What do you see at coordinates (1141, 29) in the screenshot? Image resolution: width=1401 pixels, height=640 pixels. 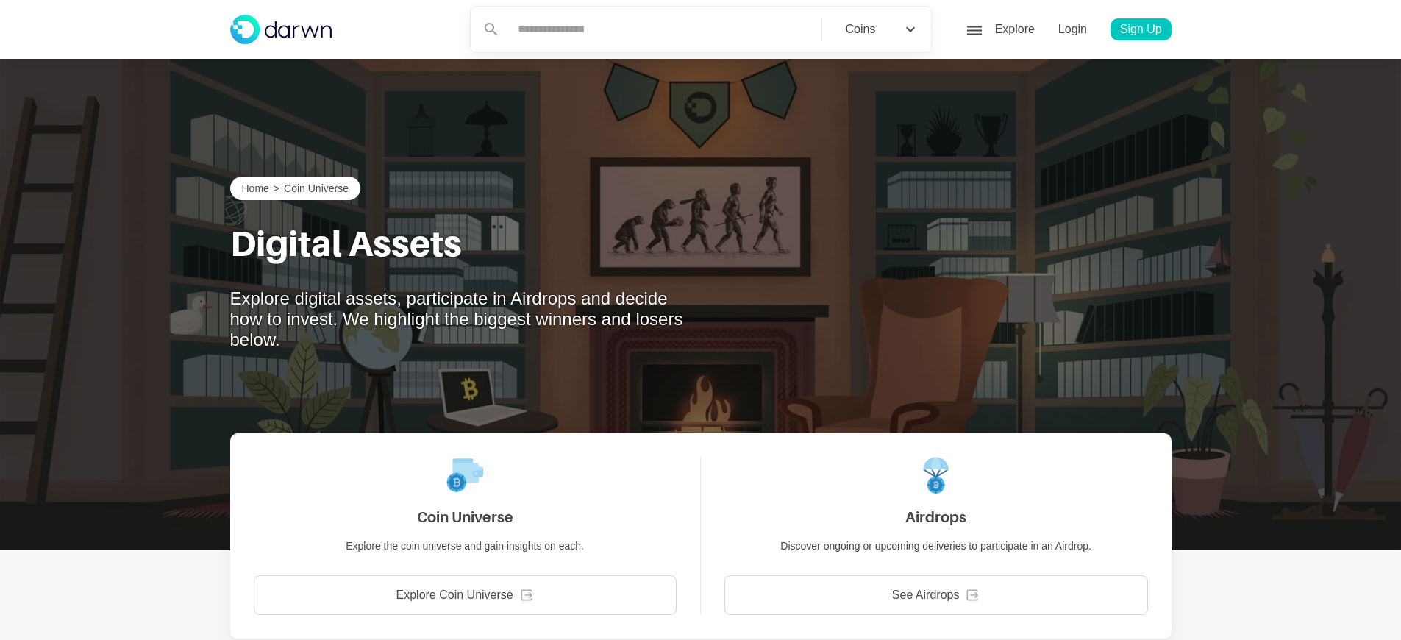 I see `p: Sign Up` at bounding box center [1141, 29].